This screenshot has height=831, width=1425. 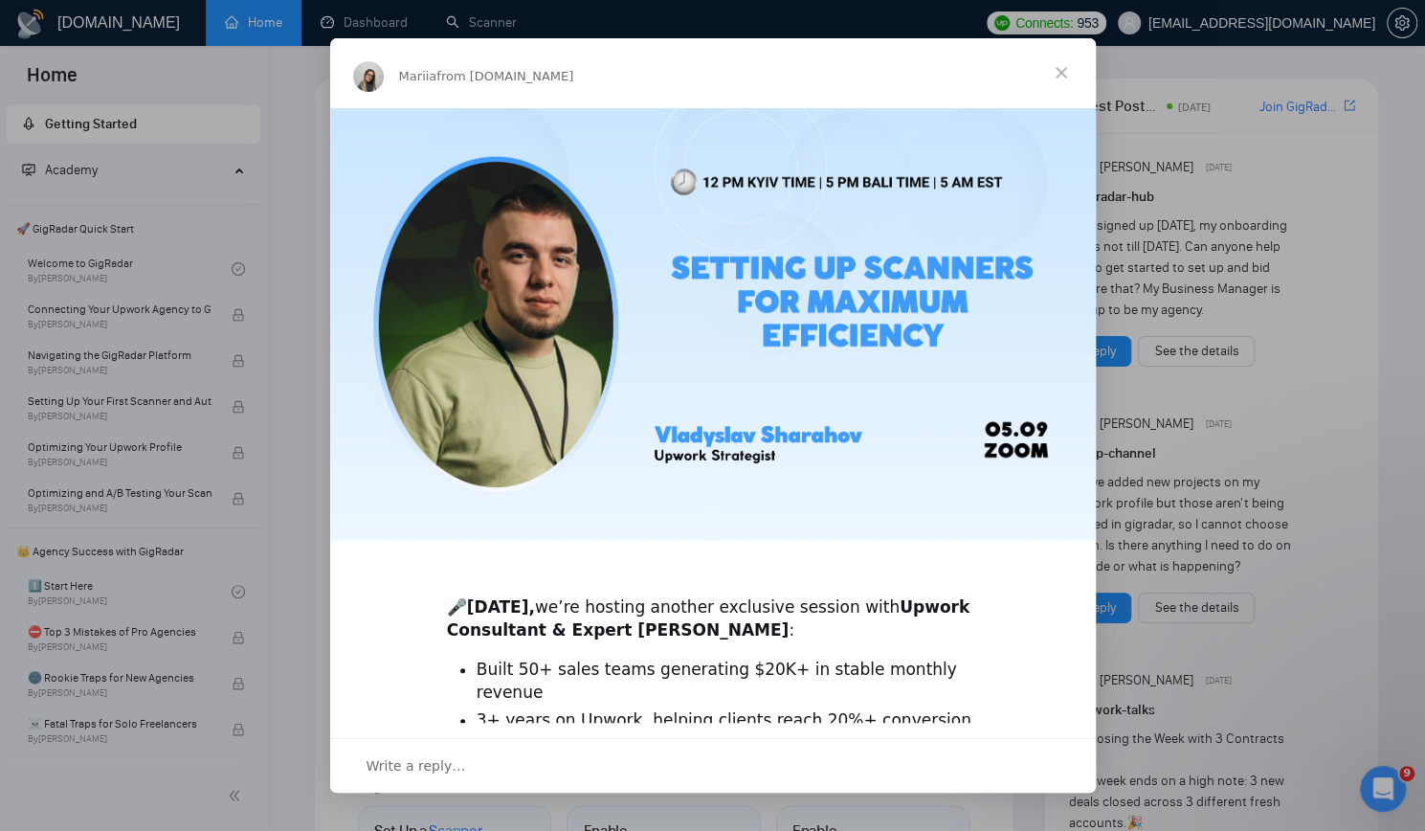 What do you see at coordinates (416, 766) in the screenshot?
I see `span: Write a reply…` at bounding box center [416, 766].